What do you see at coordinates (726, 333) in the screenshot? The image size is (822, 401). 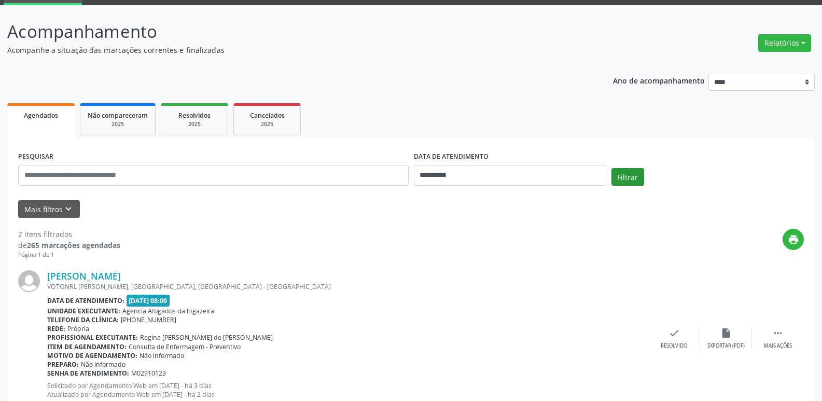 I see `i: insert_drive_file` at bounding box center [726, 333].